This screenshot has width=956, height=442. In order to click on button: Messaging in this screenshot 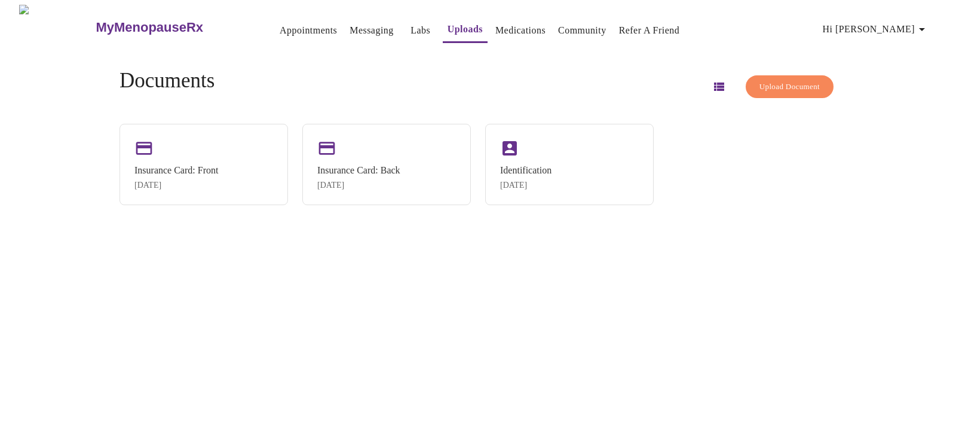, I will do `click(371, 30)`.